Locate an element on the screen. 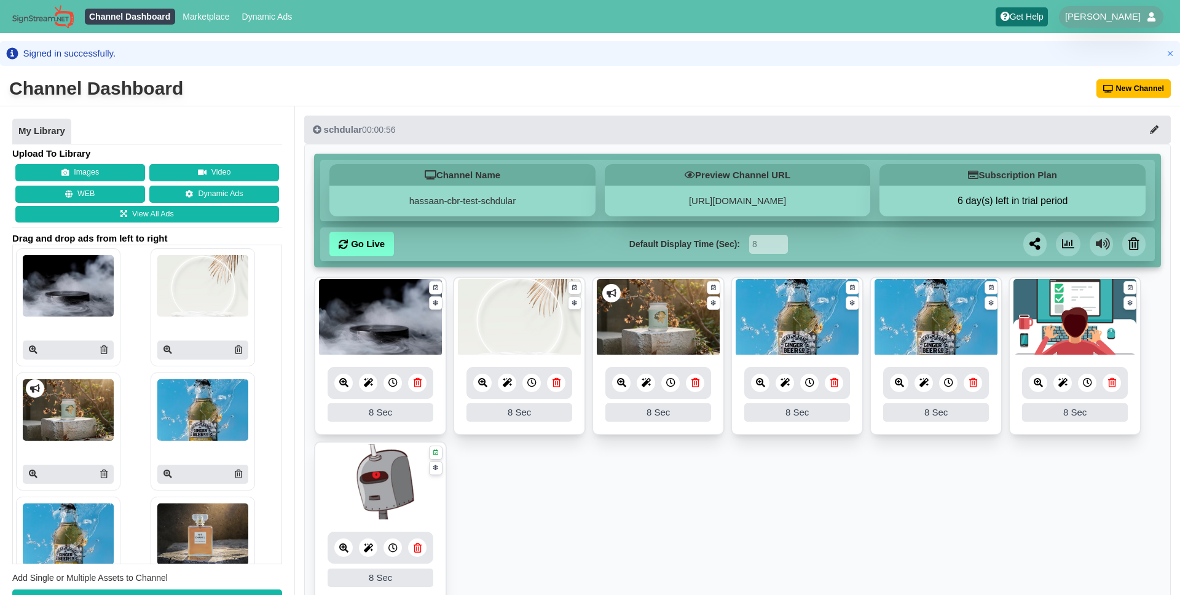 This screenshot has height=595, width=1180. a: Channel Dashboard is located at coordinates (130, 17).